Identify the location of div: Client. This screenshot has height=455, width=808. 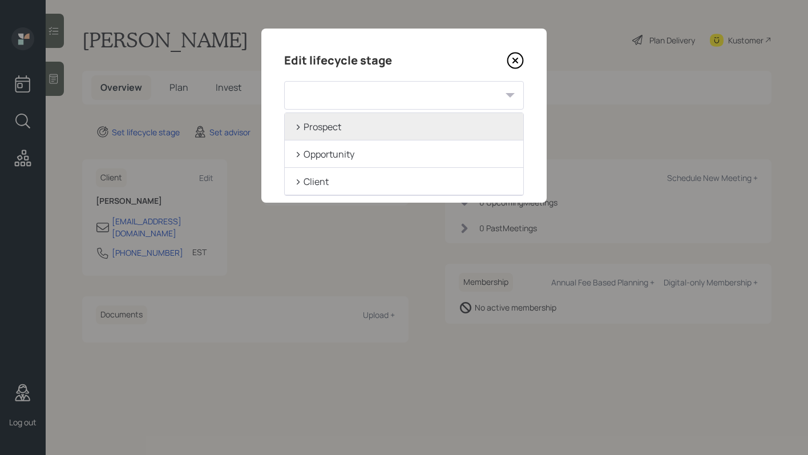
(404, 182).